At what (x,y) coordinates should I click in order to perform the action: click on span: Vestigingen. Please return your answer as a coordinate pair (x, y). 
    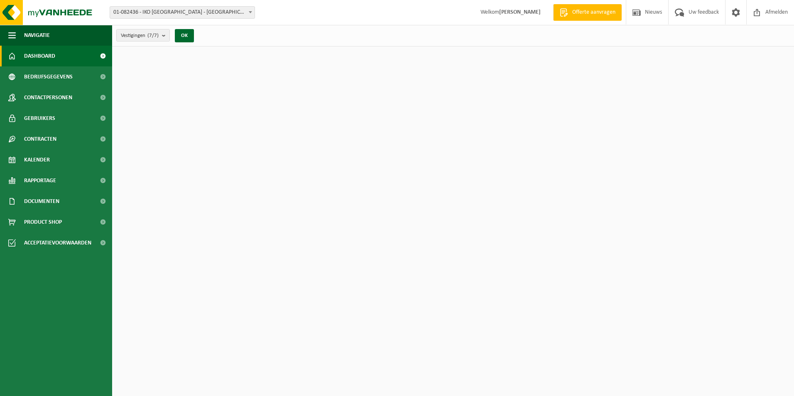
    Looking at the image, I should click on (139, 36).